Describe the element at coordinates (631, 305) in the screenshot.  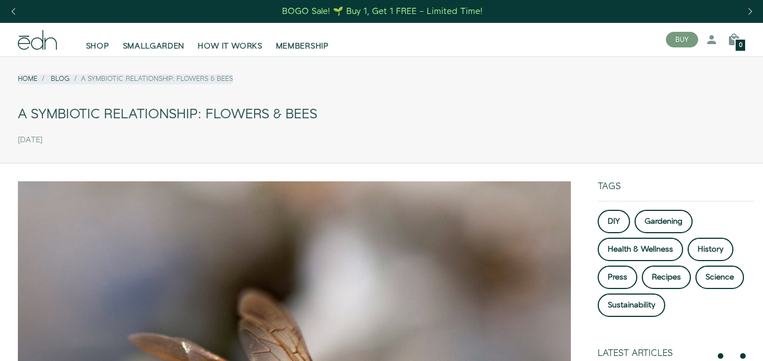
I see `a: Sustainability` at that location.